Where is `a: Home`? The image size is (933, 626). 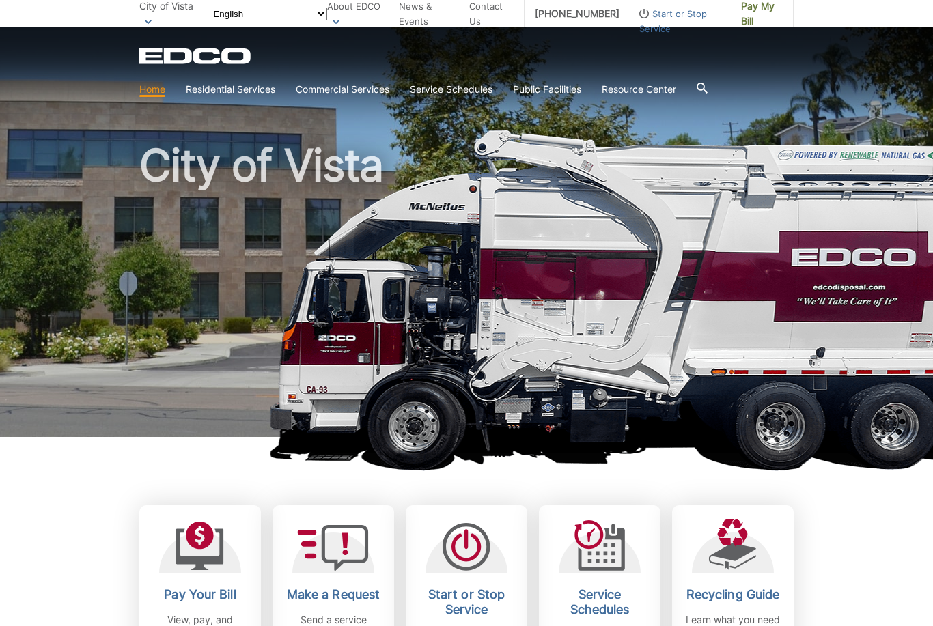
a: Home is located at coordinates (152, 89).